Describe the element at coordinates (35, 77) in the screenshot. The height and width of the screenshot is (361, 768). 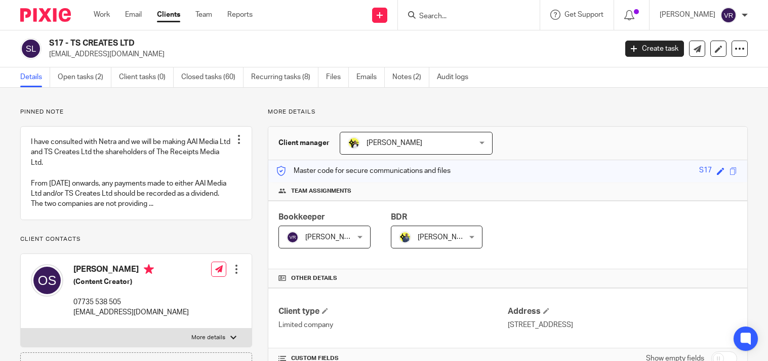
I see `a: Details` at that location.